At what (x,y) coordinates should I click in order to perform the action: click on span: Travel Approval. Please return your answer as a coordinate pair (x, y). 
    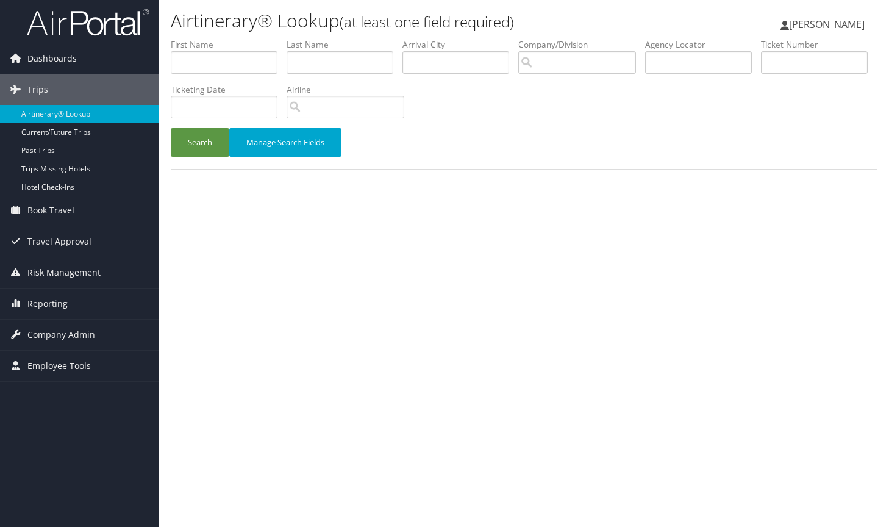
    Looking at the image, I should click on (59, 241).